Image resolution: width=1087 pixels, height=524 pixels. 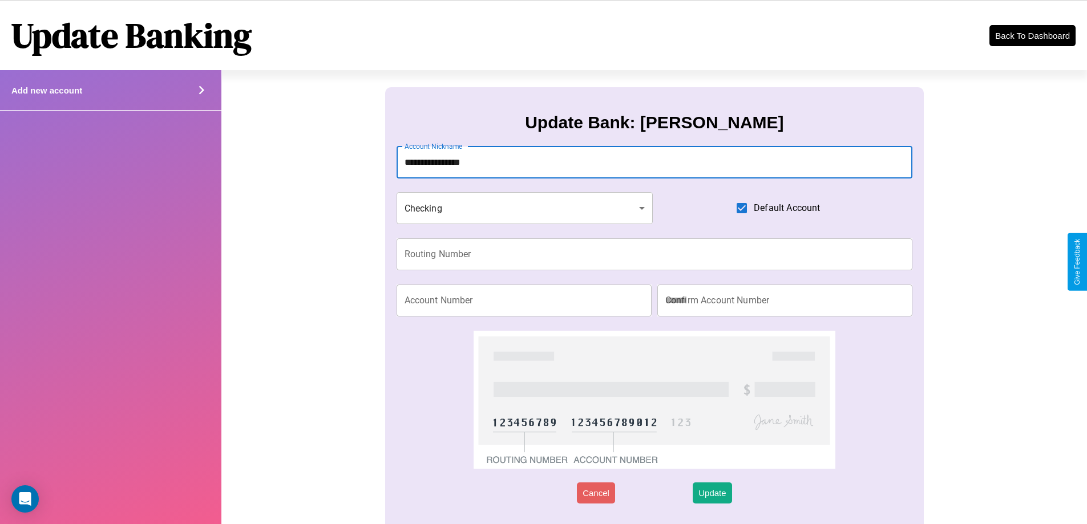 I want to click on label: Account Nickname, so click(x=434, y=146).